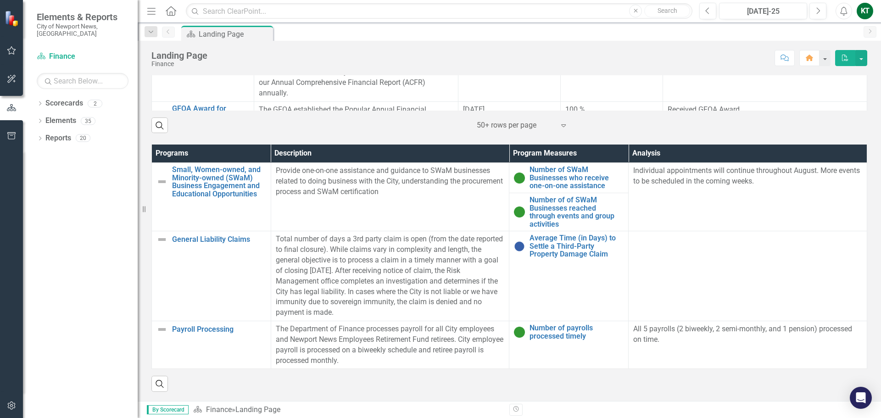  Describe the element at coordinates (389, 181) in the screenshot. I see `span: Provide one-on-one assistance and guidance to SWaM businesses related to doing business with the ...` at that location.